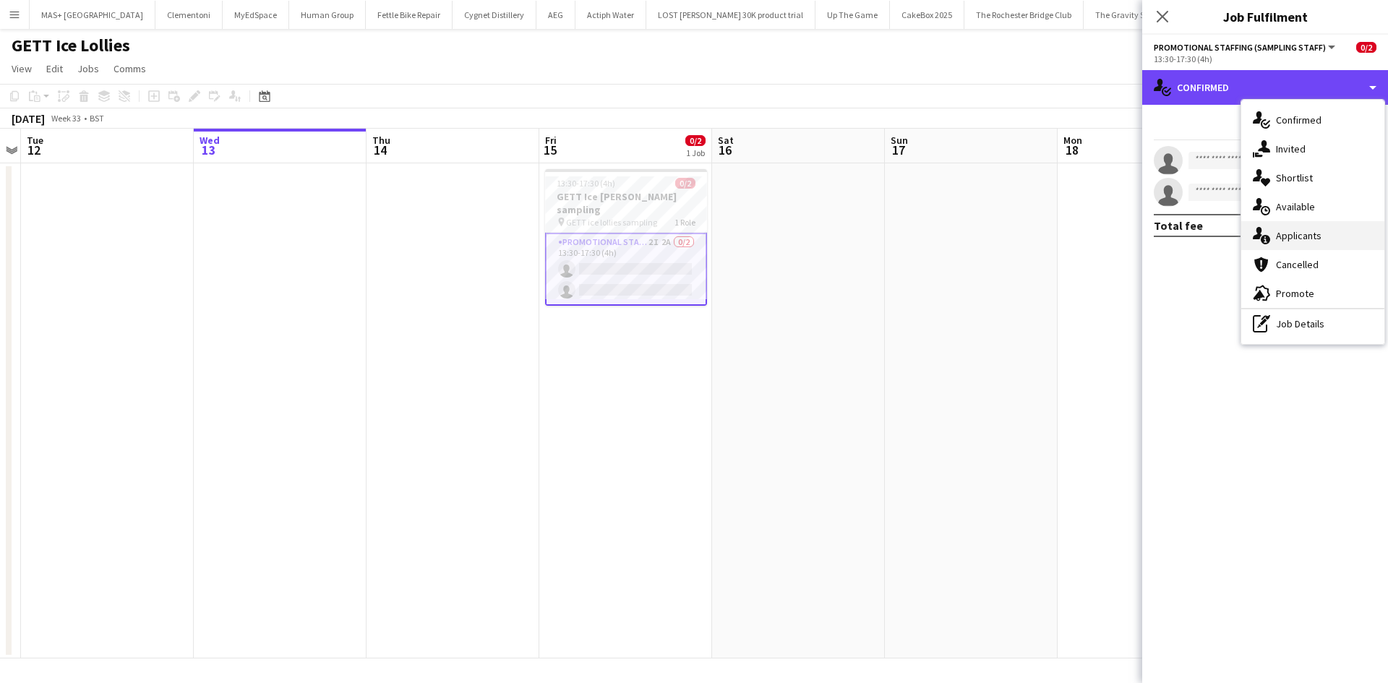  What do you see at coordinates (1128, 14) in the screenshot?
I see `button: The Gravity Show` at bounding box center [1128, 14].